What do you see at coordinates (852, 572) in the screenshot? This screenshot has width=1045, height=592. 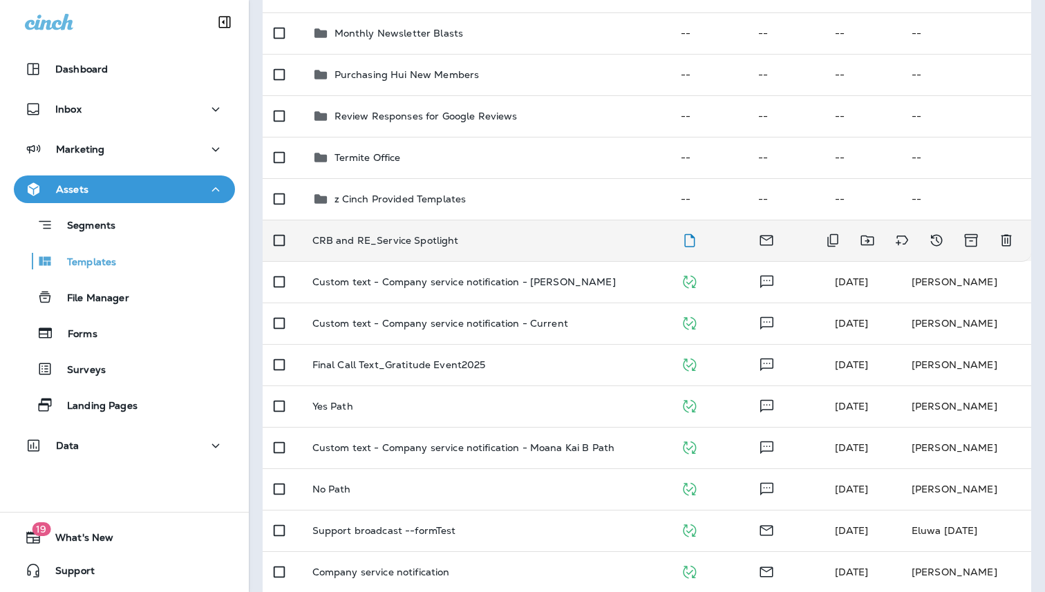 I see `span: Taylor Bramwell` at bounding box center [852, 572].